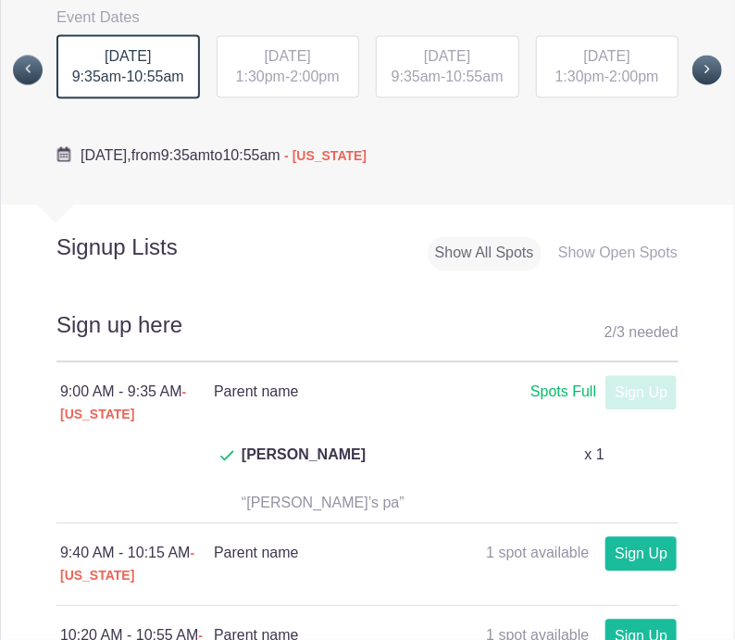 The height and width of the screenshot is (640, 735). Describe the element at coordinates (137, 565) in the screenshot. I see `div: 9:40 AM - 10:15 AM` at that location.